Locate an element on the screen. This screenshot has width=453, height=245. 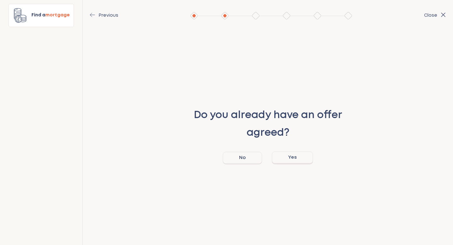
button: No is located at coordinates (242, 158).